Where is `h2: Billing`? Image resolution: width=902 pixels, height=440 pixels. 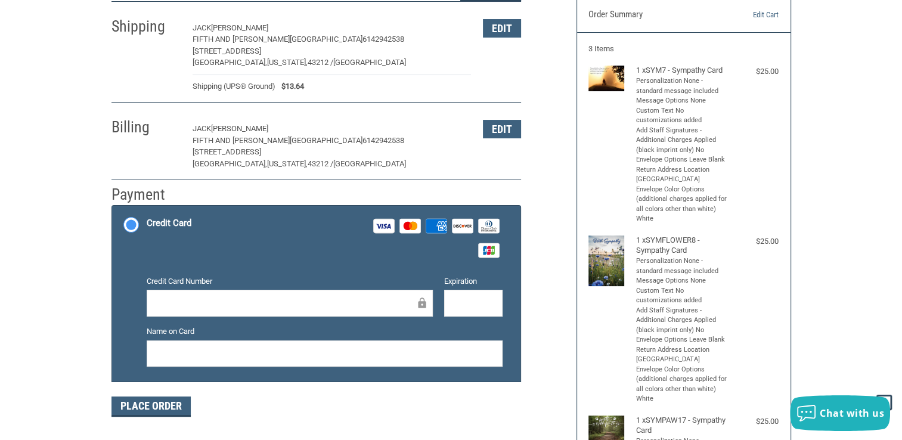
h2: Billing is located at coordinates (146, 127).